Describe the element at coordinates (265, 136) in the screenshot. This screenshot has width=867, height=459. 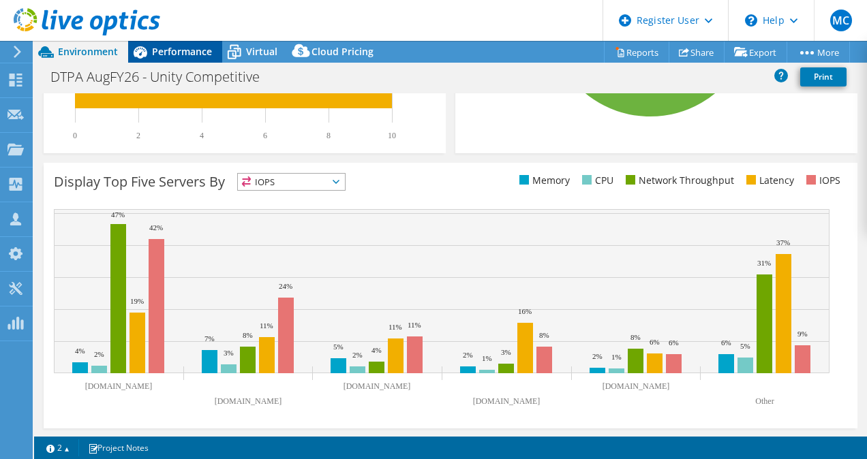
I see `text: 6` at that location.